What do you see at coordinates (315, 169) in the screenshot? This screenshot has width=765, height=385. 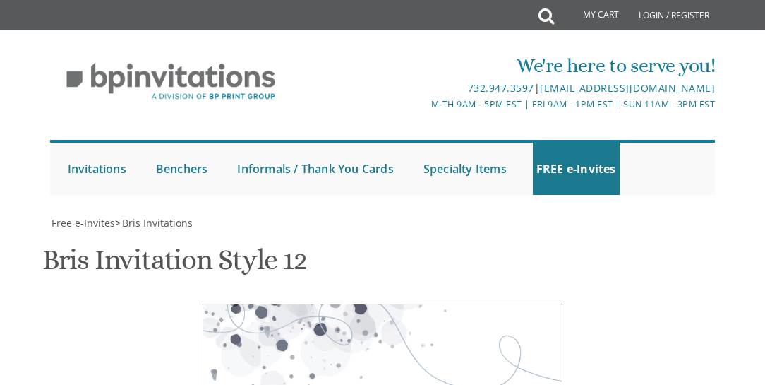 I see `a: Informals / Thank You Cards` at bounding box center [315, 169].